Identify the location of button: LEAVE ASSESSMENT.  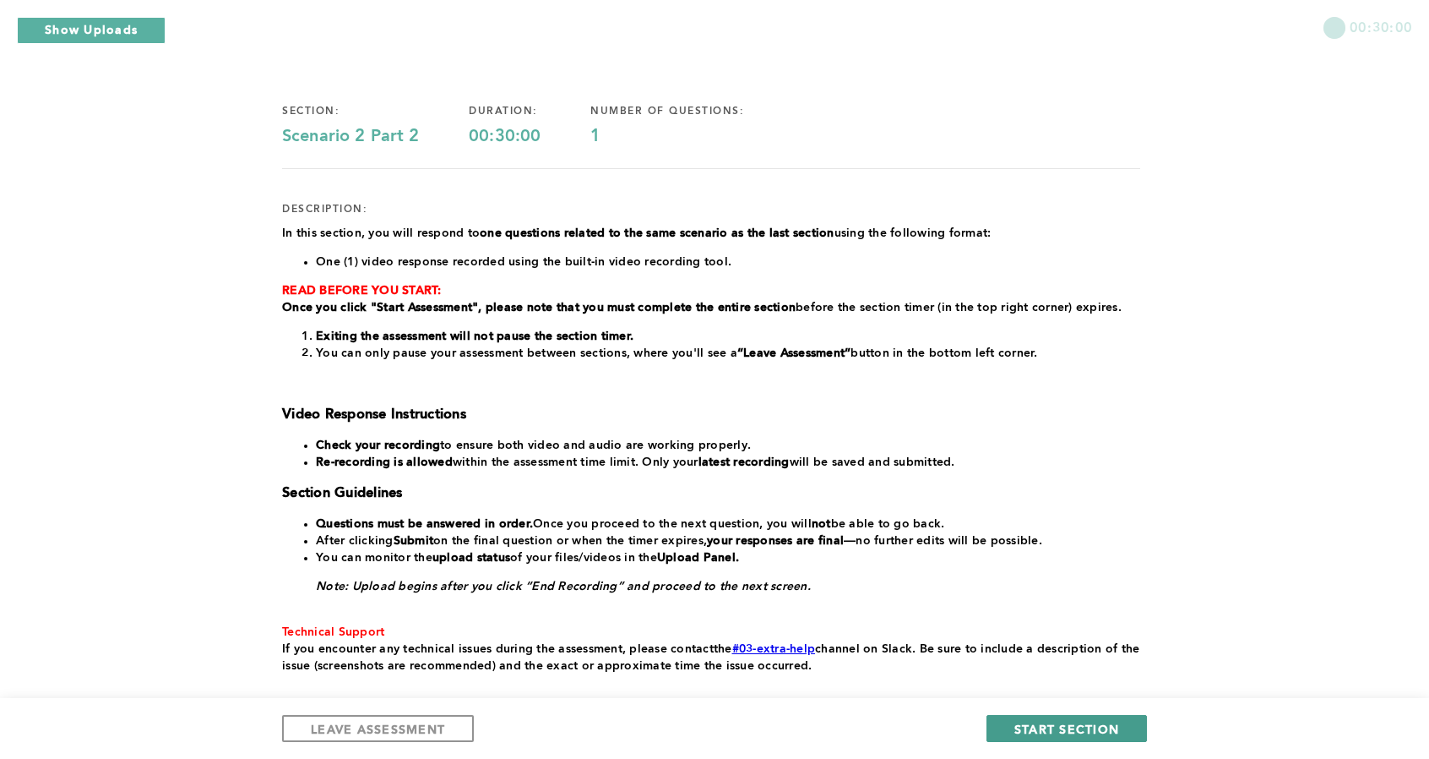
(378, 728).